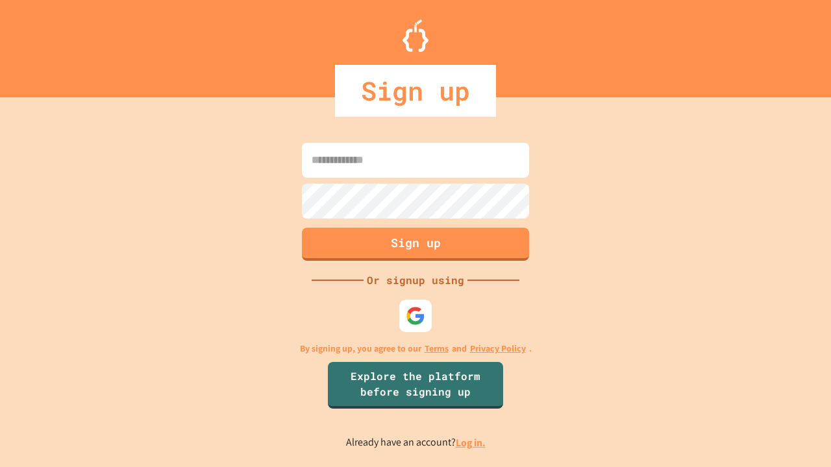 This screenshot has width=831, height=467. What do you see at coordinates (415, 443) in the screenshot?
I see `p: Already have an account?` at bounding box center [415, 443].